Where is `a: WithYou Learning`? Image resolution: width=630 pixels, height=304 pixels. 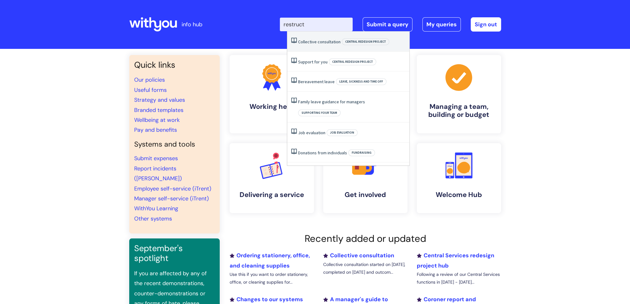 a: WithYou Learning is located at coordinates (156, 209).